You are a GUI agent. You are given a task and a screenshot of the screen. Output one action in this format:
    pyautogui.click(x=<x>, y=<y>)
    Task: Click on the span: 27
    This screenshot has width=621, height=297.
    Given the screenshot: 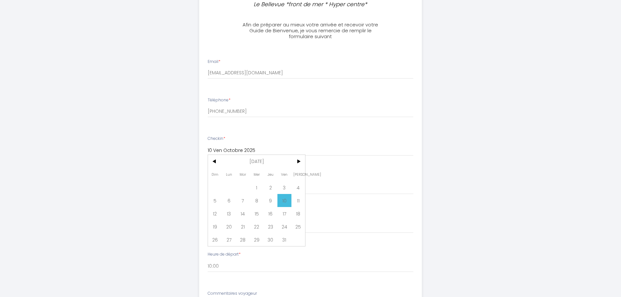 What is the action you would take?
    pyautogui.click(x=229, y=240)
    